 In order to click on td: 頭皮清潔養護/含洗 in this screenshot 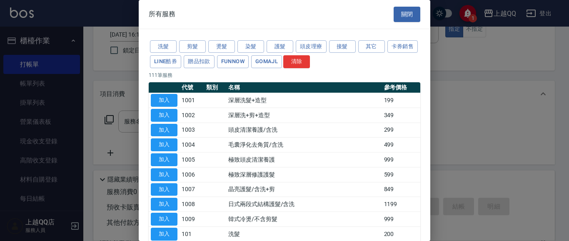, I will do `click(304, 130)`.